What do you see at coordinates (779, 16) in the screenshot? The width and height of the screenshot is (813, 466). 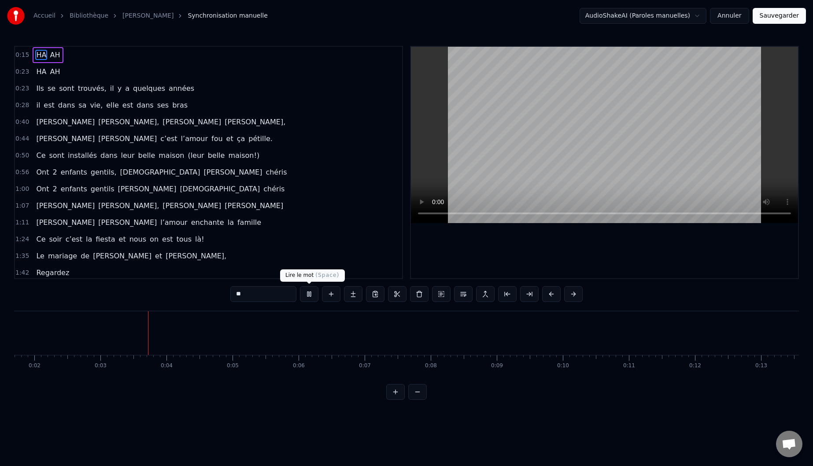 I see `button: Sauvegarder` at bounding box center [779, 16].